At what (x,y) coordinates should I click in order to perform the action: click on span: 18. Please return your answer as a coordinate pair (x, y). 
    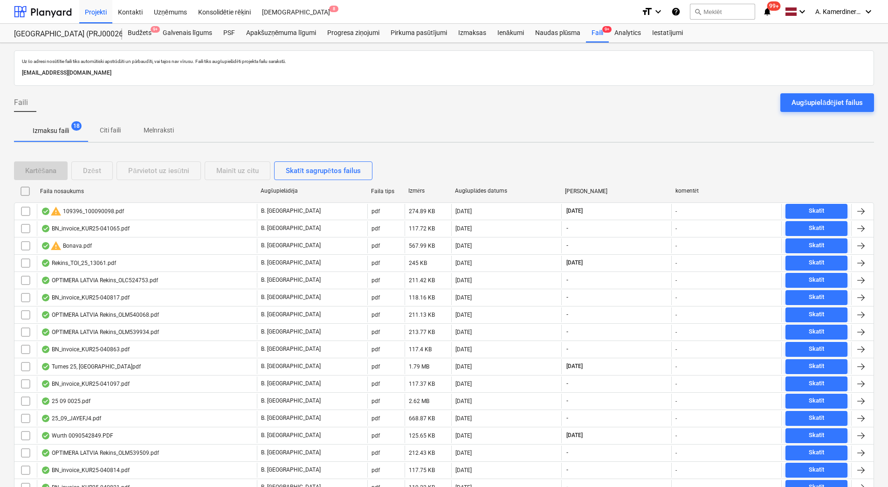
    Looking at the image, I should click on (76, 126).